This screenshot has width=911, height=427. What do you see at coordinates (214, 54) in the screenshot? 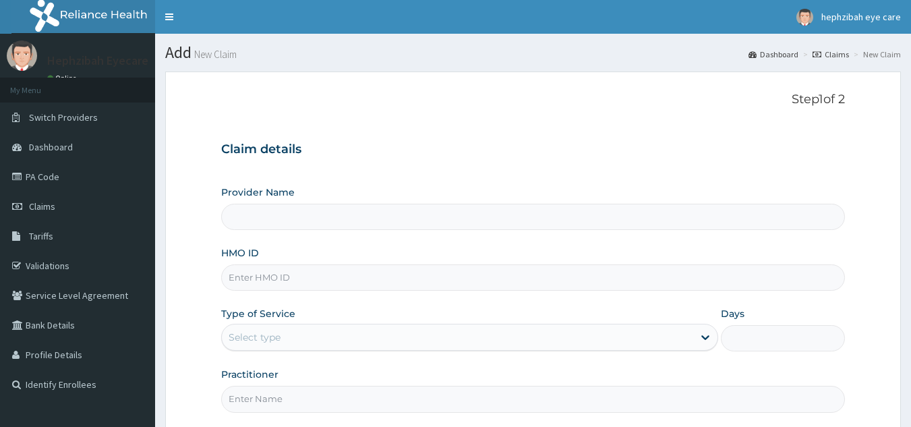
I see `small: New Claim` at bounding box center [214, 54].